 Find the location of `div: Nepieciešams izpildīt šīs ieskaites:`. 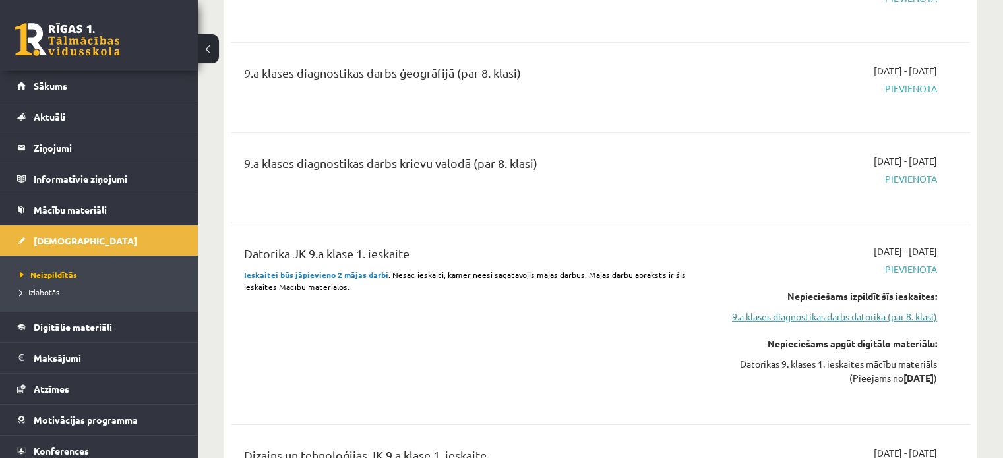

div: Nepieciešams izpildīt šīs ieskaites: is located at coordinates (828, 296).